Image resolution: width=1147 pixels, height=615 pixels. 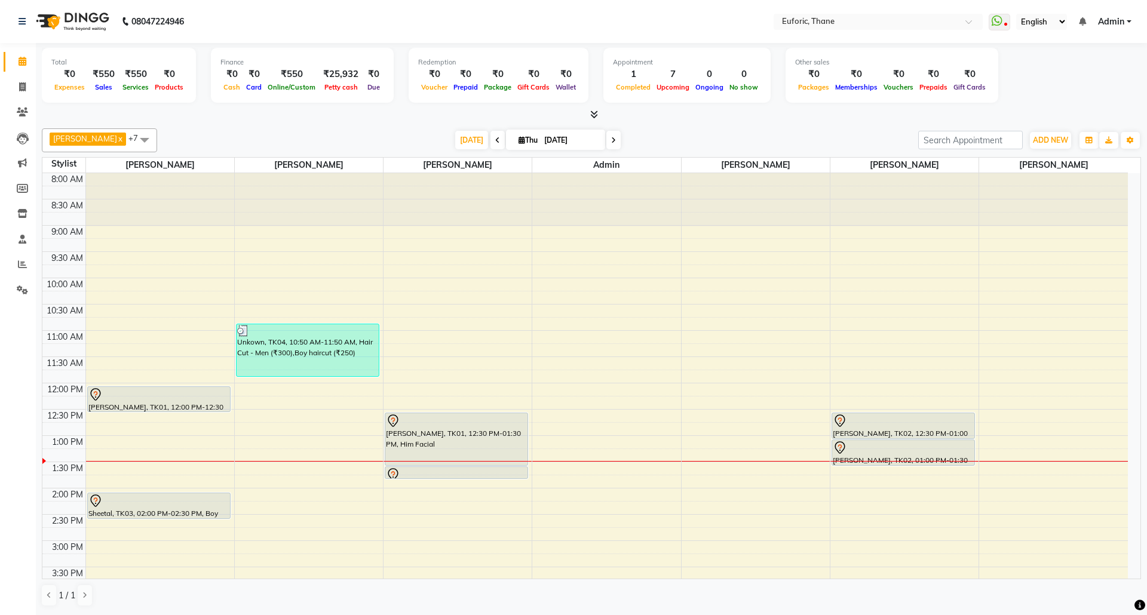 I want to click on div: 2:30 PM, so click(x=68, y=521).